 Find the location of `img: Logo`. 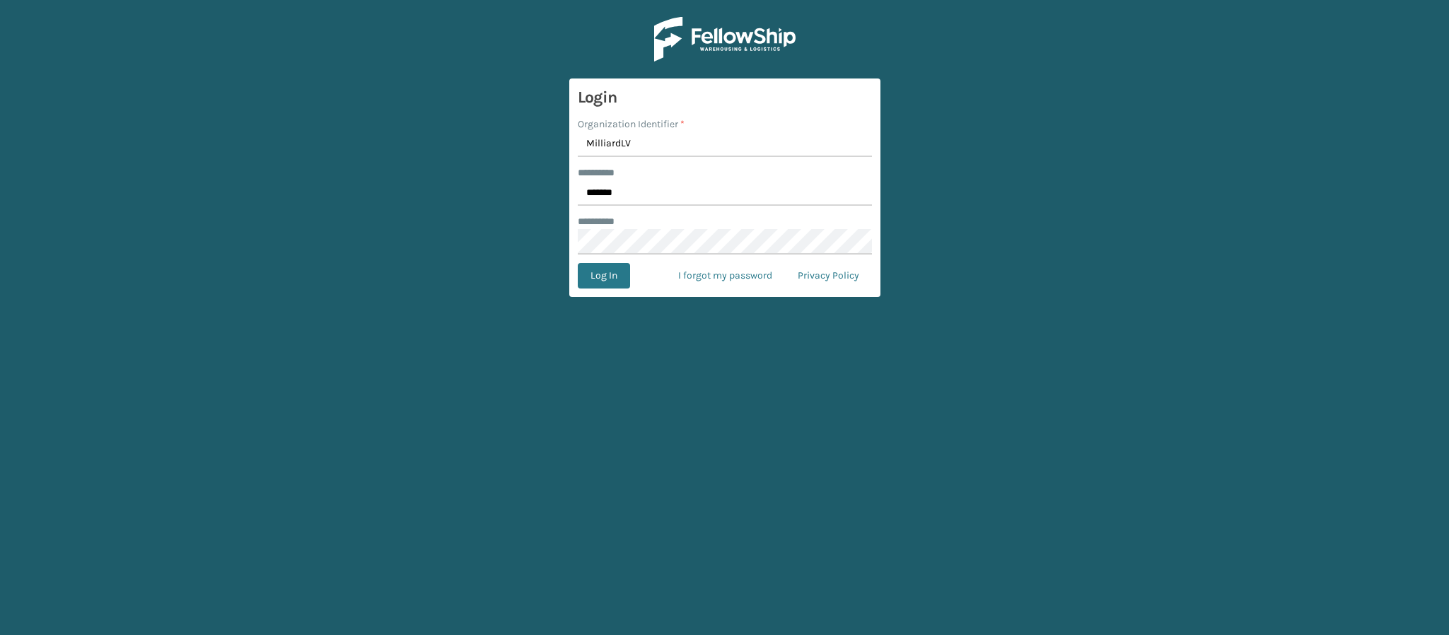

img: Logo is located at coordinates (725, 39).